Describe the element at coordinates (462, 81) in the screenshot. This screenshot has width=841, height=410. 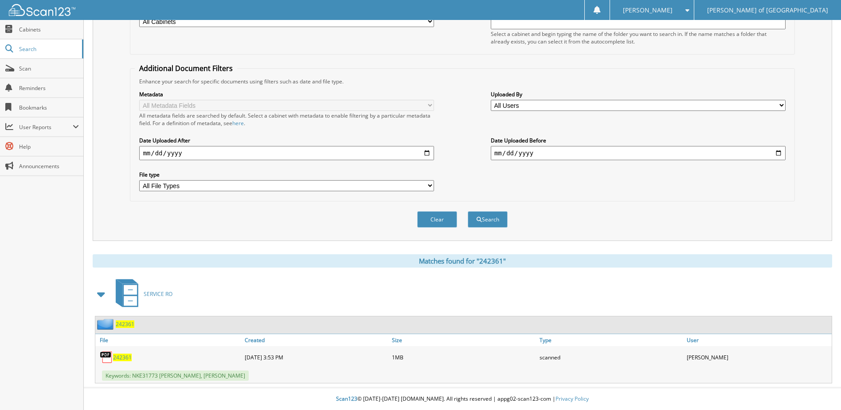
I see `div: Enhance your search for specific documents using filters such as date and file type.` at that location.